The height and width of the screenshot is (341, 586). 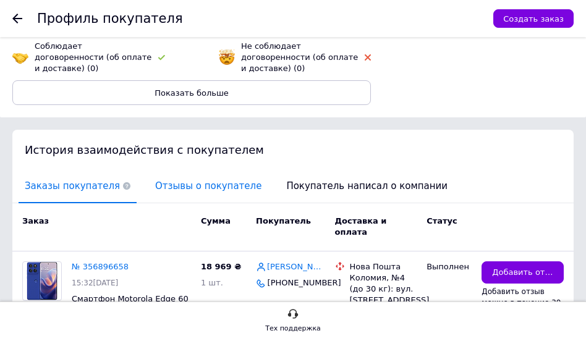 What do you see at coordinates (144, 150) in the screenshot?
I see `span: История взаимодействия с покупателем` at bounding box center [144, 150].